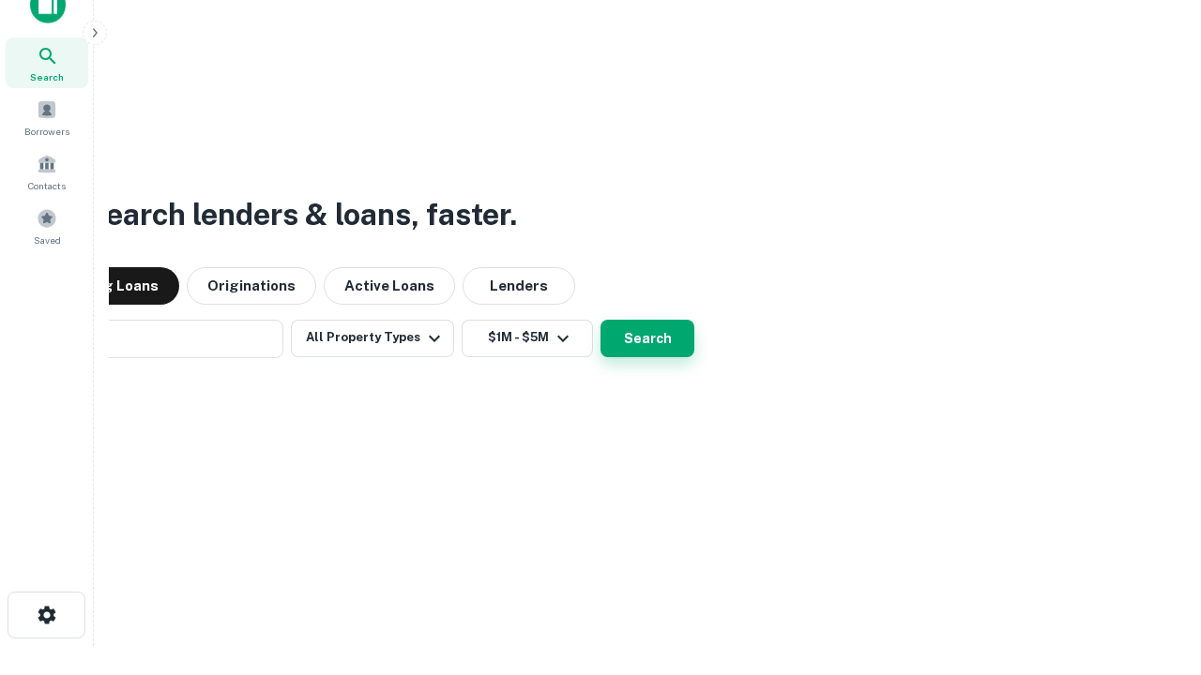  I want to click on a: Borrowers, so click(47, 117).